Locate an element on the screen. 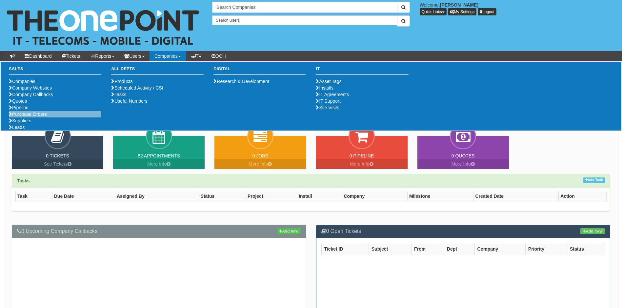  th: Dept is located at coordinates (459, 248).